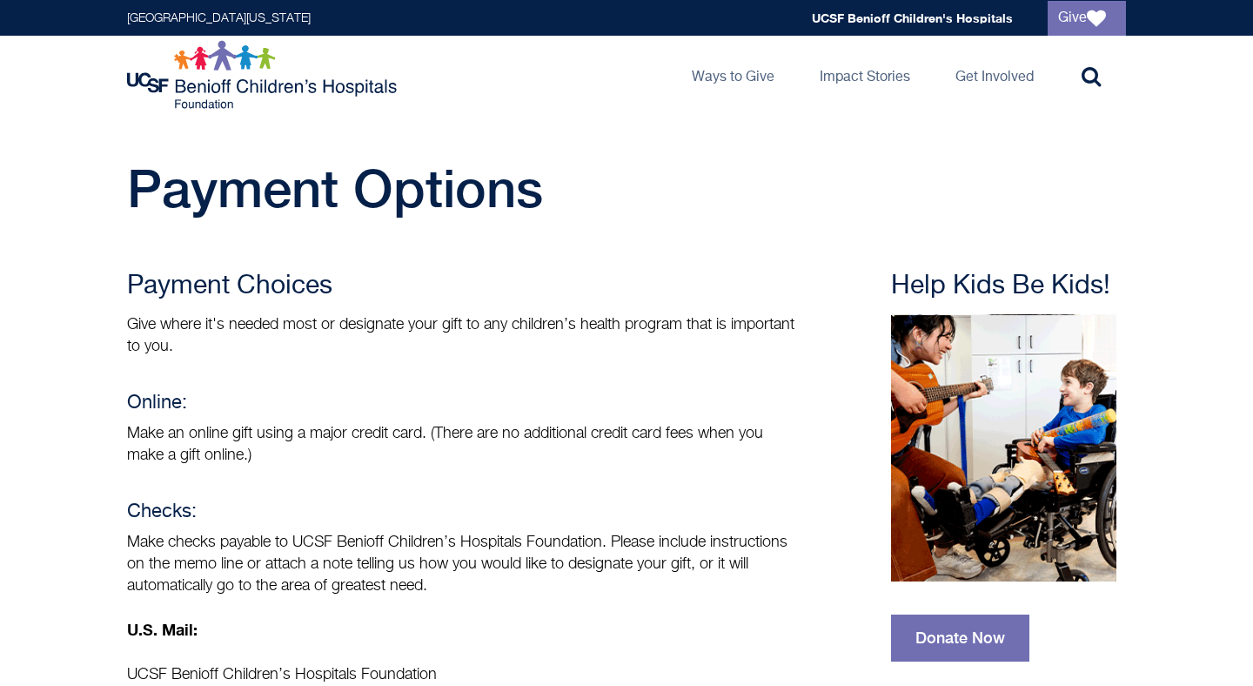  Describe the element at coordinates (462, 336) in the screenshot. I see `p: Give where it's needed most or designate your gift to any children’s health program that is impor...` at that location.